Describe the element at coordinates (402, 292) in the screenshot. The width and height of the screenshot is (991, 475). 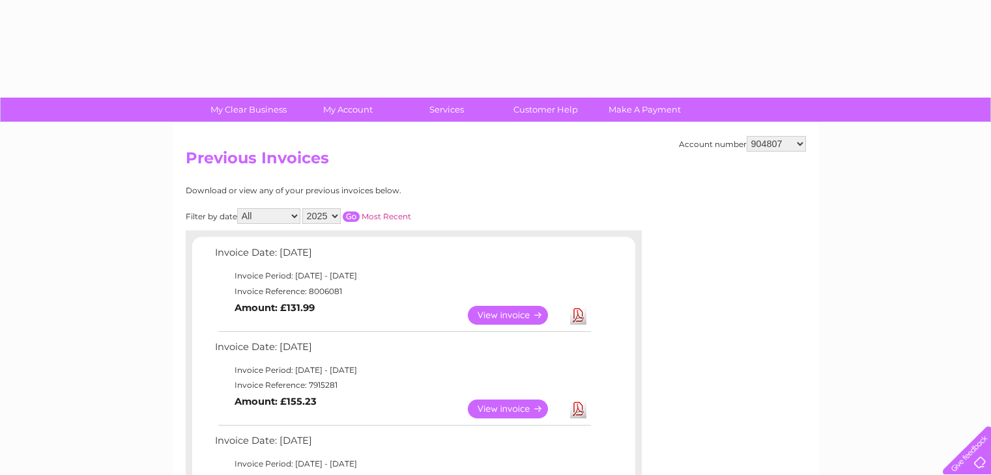
I see `td: Invoice Reference: 8006081` at that location.